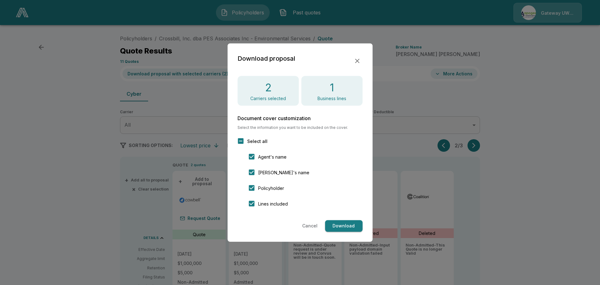 The width and height of the screenshot is (600, 285). Describe the element at coordinates (257, 141) in the screenshot. I see `span: Select all` at that location.